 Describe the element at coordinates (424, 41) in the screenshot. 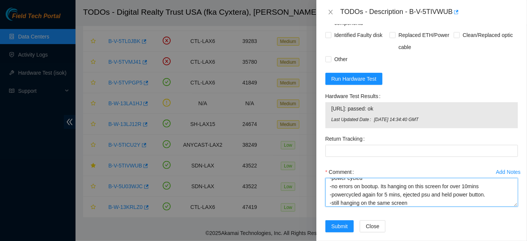

I see `span: Replaced ETH/Power cable` at that location.